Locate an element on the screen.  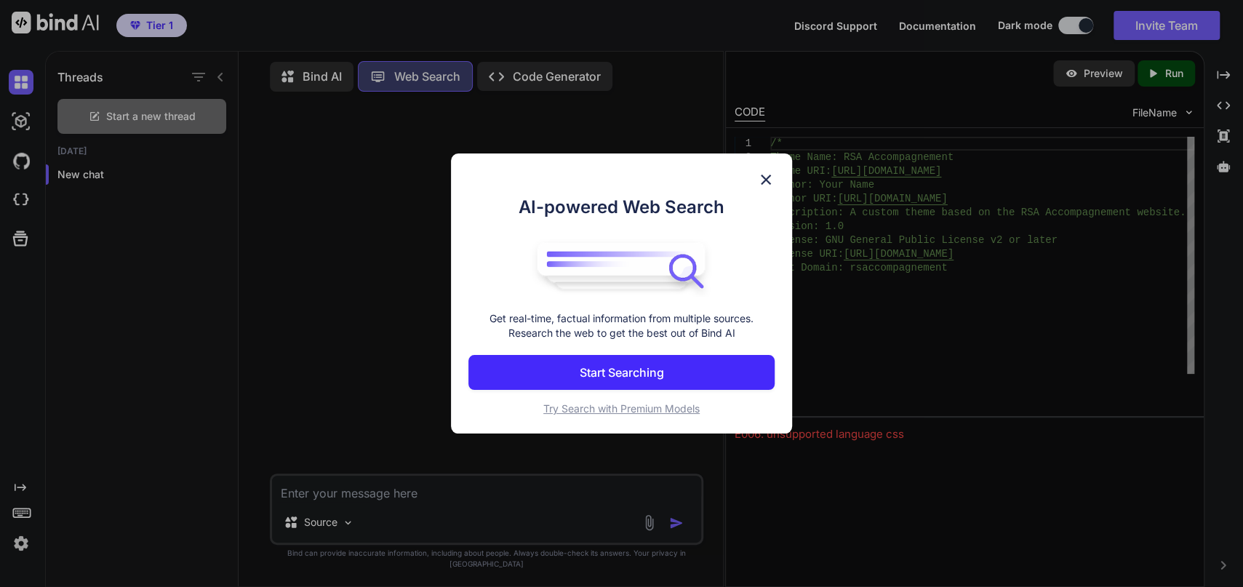
h1: AI-powered Web Search is located at coordinates (622, 207).